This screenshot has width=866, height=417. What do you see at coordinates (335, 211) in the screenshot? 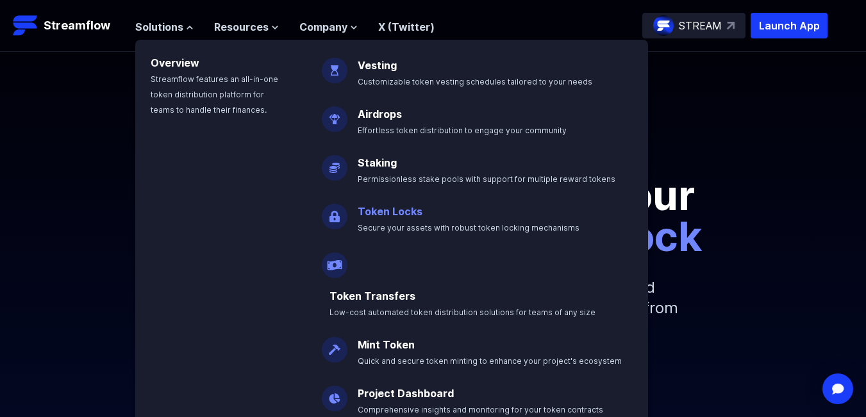
I see `img: Token Locks` at bounding box center [335, 211].